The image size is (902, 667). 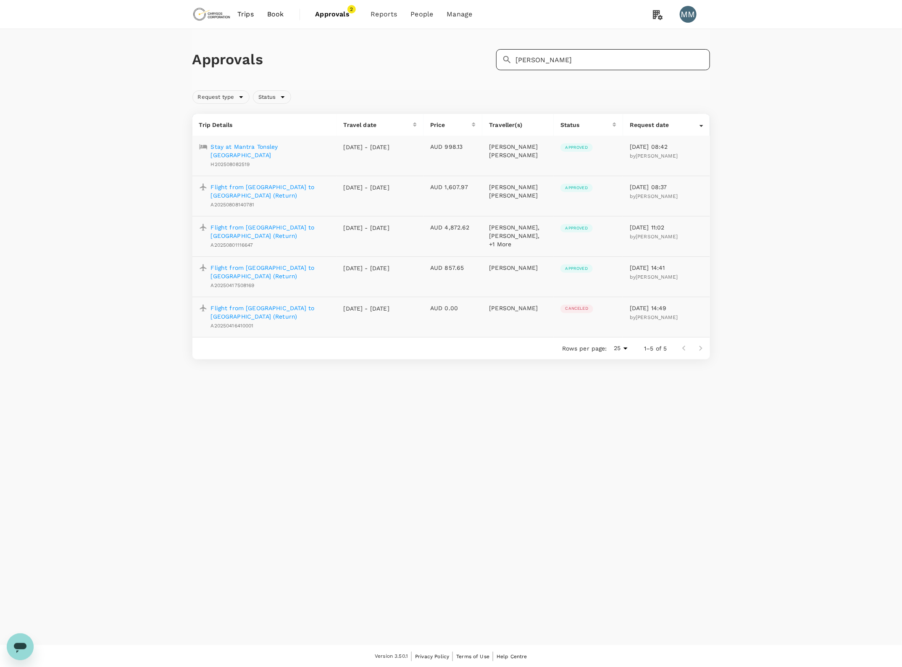 What do you see at coordinates (245, 14) in the screenshot?
I see `span: Trips` at bounding box center [245, 14].